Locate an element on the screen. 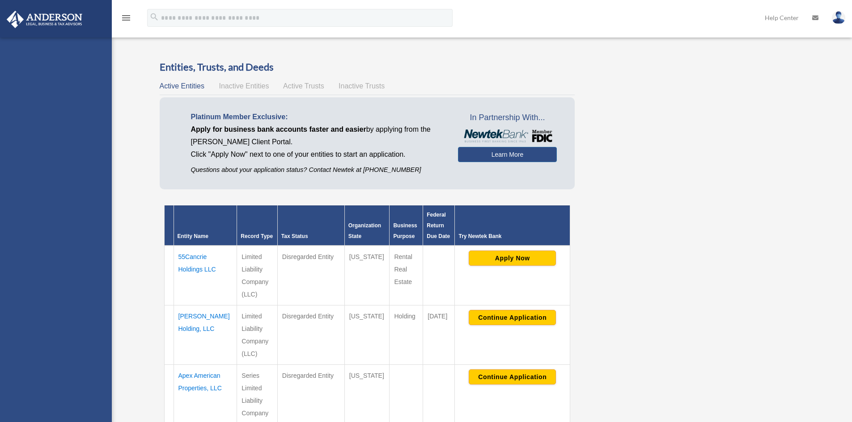 The height and width of the screenshot is (422, 852). td: Holding is located at coordinates (406, 335).